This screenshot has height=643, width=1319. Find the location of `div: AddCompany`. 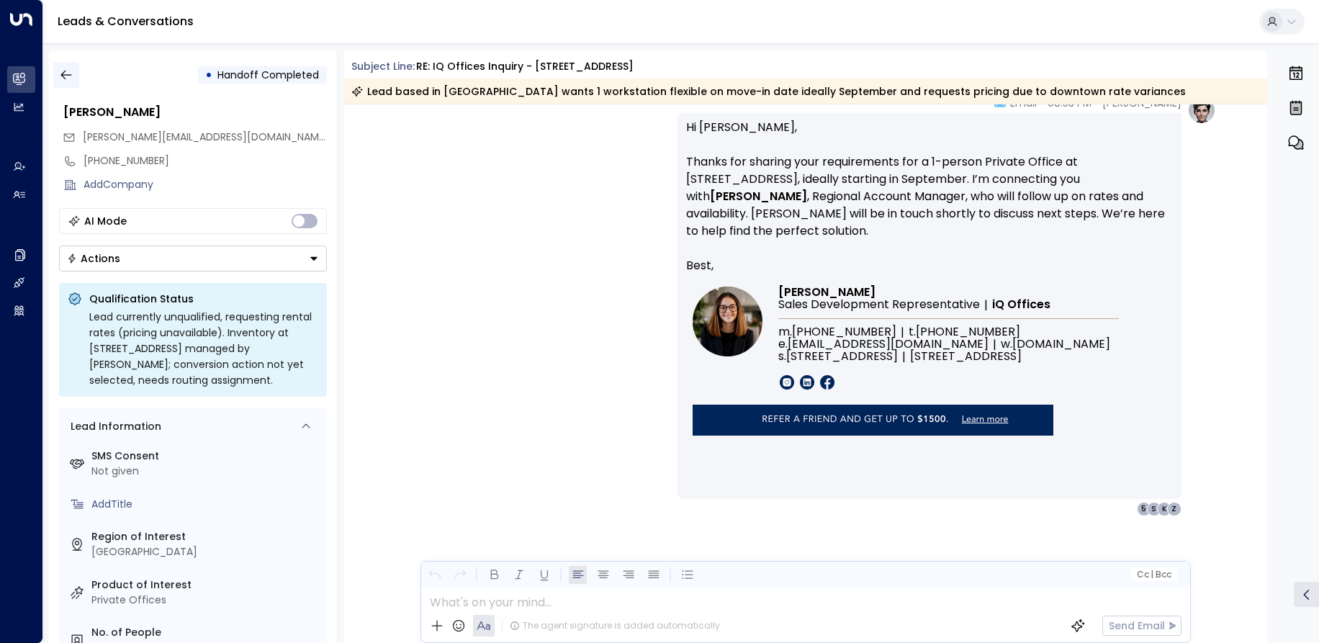

div: AddCompany is located at coordinates (205, 184).